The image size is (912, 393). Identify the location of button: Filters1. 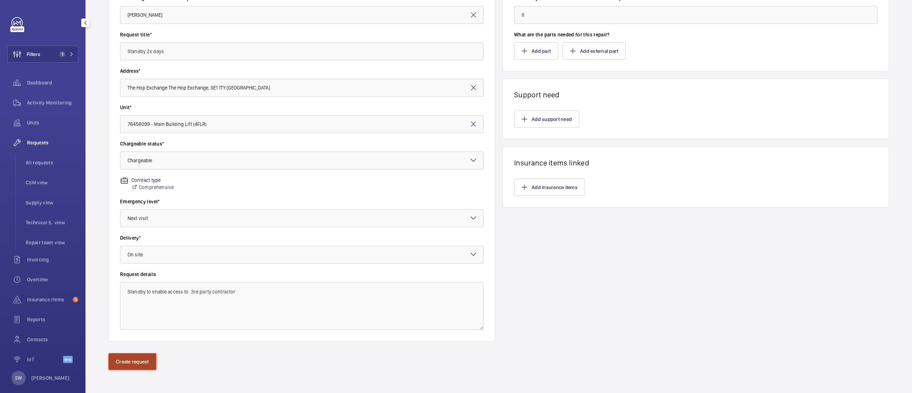
(43, 54).